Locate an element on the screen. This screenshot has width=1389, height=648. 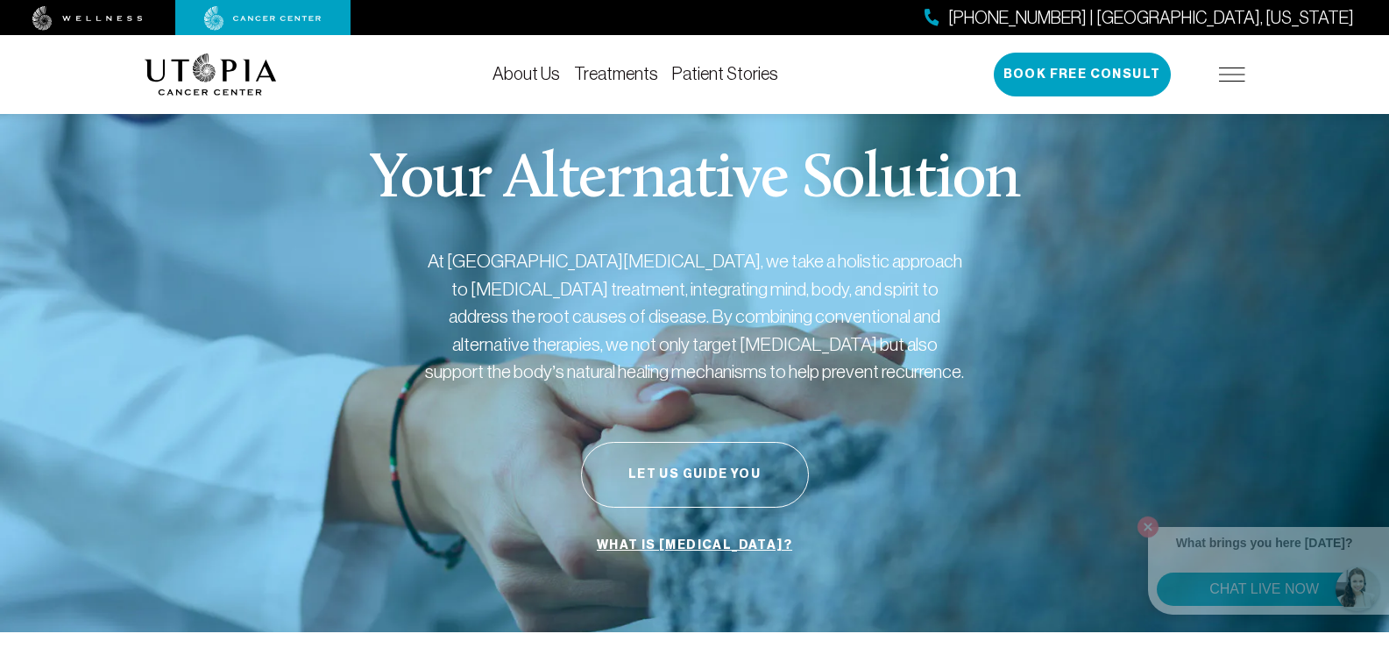
img: wellness is located at coordinates (88, 18).